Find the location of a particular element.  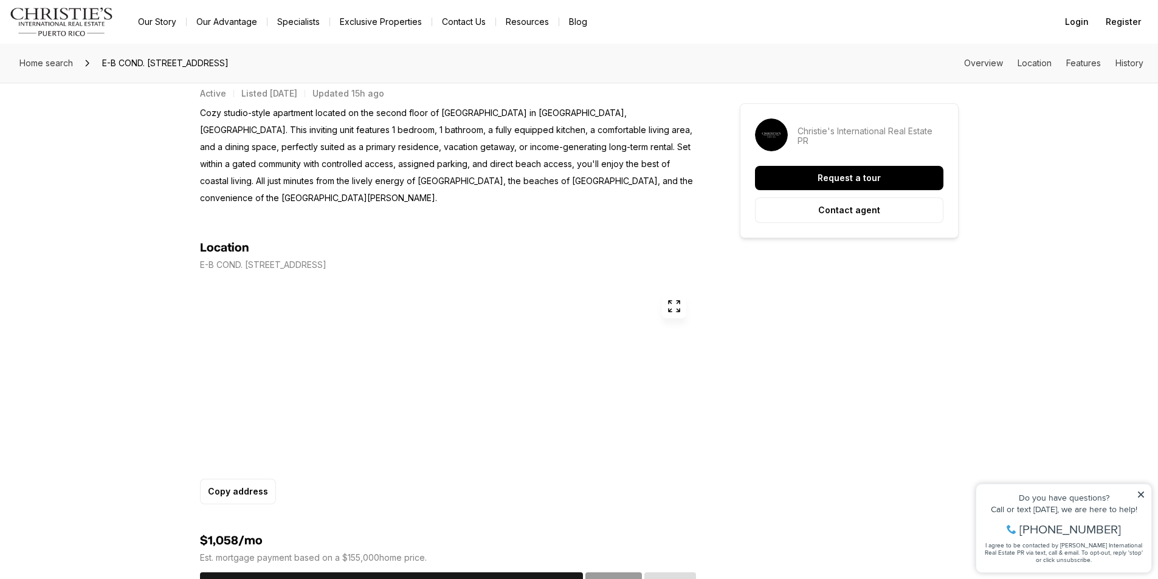

p: Est. mortgage payment based on a $155,000 home price. is located at coordinates (448, 558).